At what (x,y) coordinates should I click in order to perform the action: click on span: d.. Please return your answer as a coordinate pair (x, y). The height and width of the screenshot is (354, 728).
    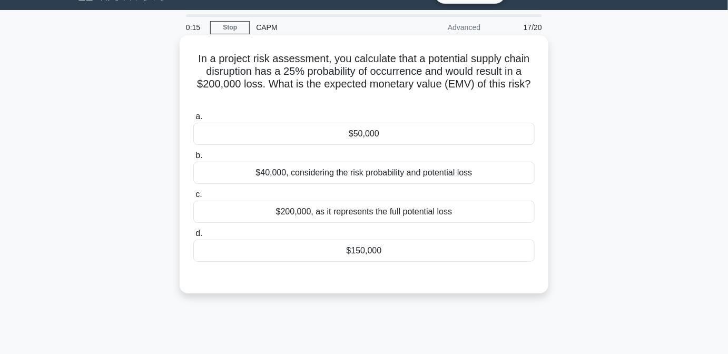
    Looking at the image, I should click on (199, 233).